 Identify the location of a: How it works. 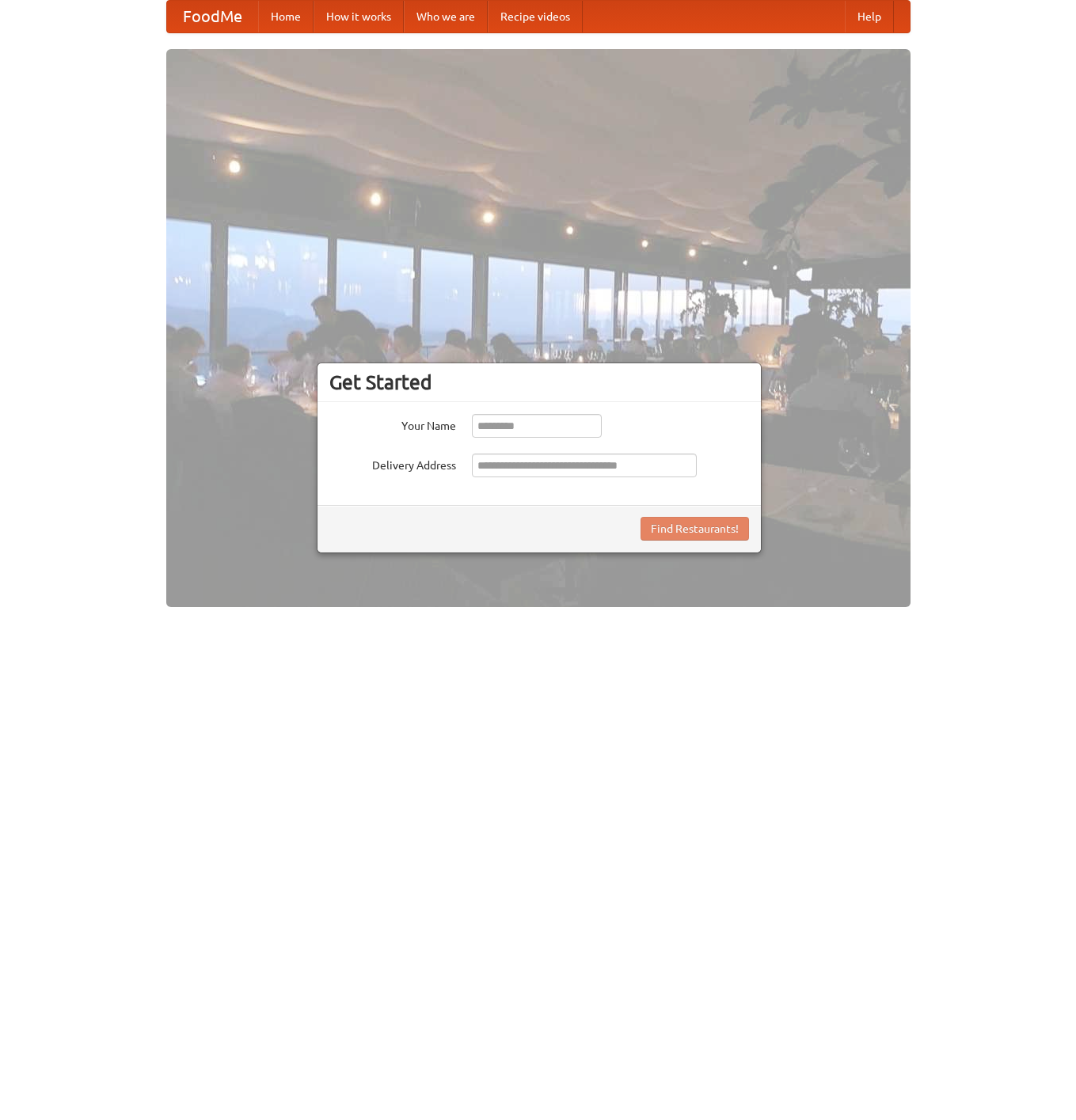
(359, 17).